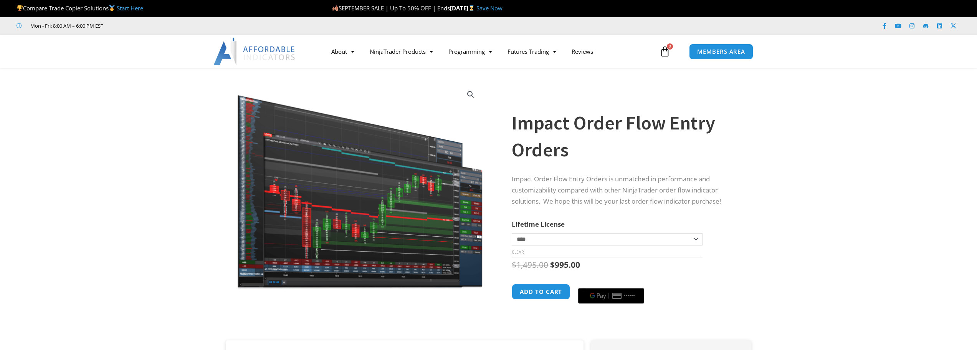 This screenshot has height=350, width=977. I want to click on img: LogoAI | Affordable Indicators – NinjaTrader, so click(255, 51).